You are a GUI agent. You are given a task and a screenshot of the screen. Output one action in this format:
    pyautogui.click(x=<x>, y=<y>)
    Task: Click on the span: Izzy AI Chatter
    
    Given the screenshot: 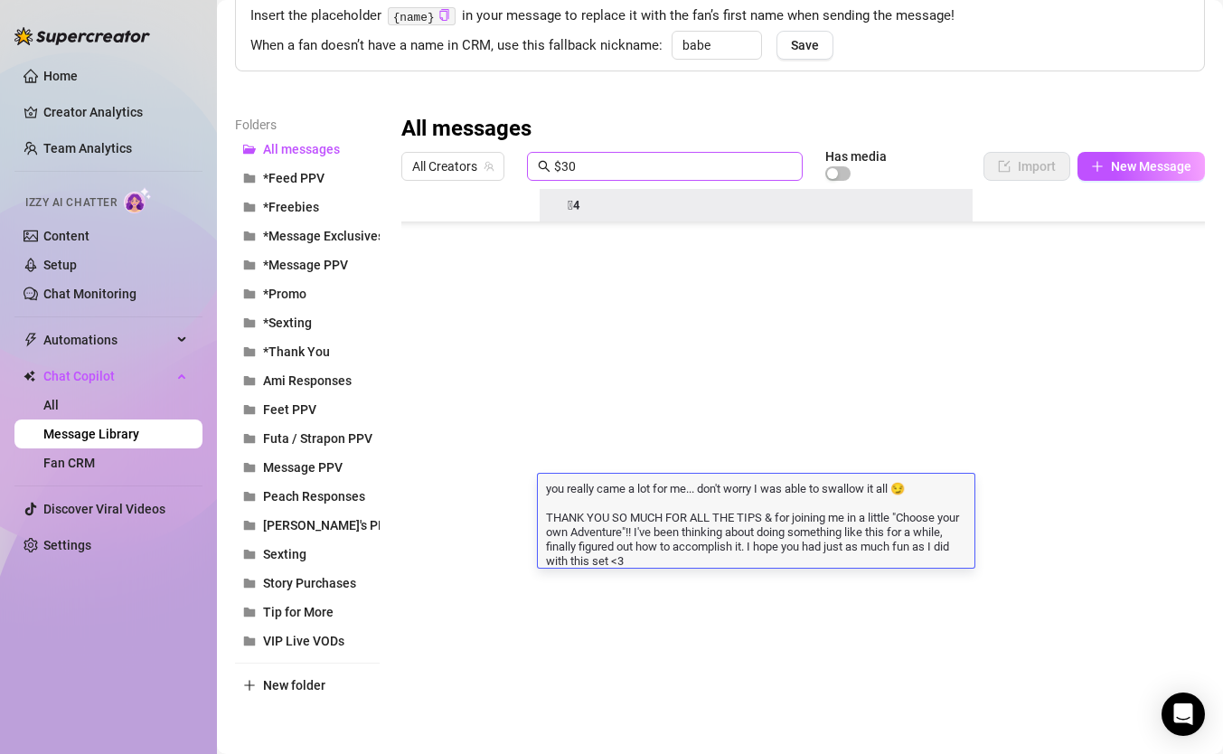 What is the action you would take?
    pyautogui.click(x=71, y=203)
    